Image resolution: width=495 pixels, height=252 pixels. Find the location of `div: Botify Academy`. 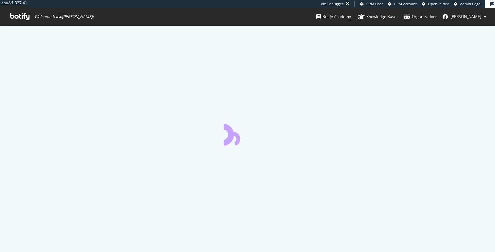

div: Botify Academy is located at coordinates (334, 17).